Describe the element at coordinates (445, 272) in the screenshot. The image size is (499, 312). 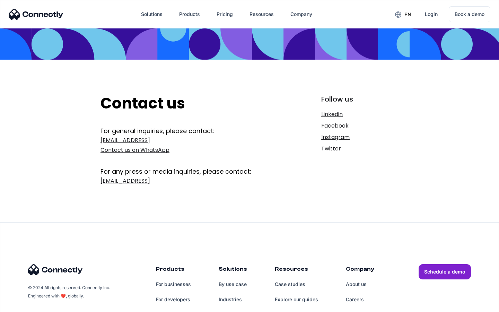
I see `a: Schedule a demo` at that location.